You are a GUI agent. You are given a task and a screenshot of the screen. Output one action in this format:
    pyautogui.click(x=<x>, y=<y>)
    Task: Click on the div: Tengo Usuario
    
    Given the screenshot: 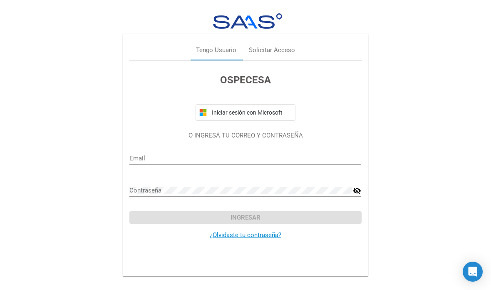 What is the action you would take?
    pyautogui.click(x=216, y=50)
    